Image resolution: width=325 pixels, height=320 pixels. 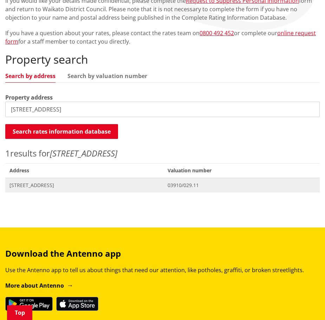 I want to click on span: Valuation number, so click(x=241, y=170).